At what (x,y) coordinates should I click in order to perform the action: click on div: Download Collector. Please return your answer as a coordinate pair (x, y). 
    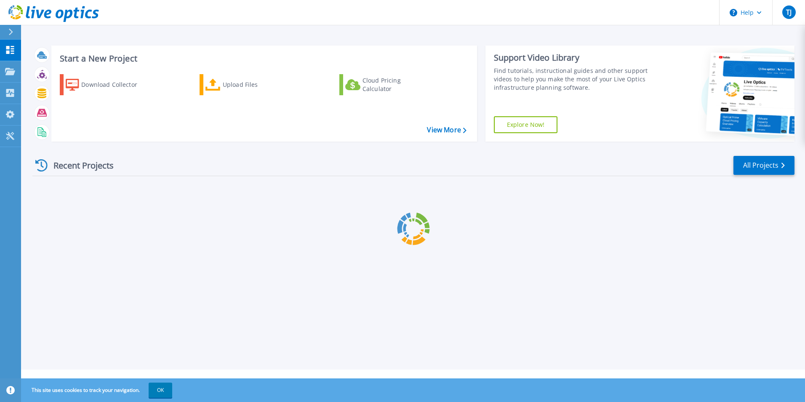
    Looking at the image, I should click on (115, 85).